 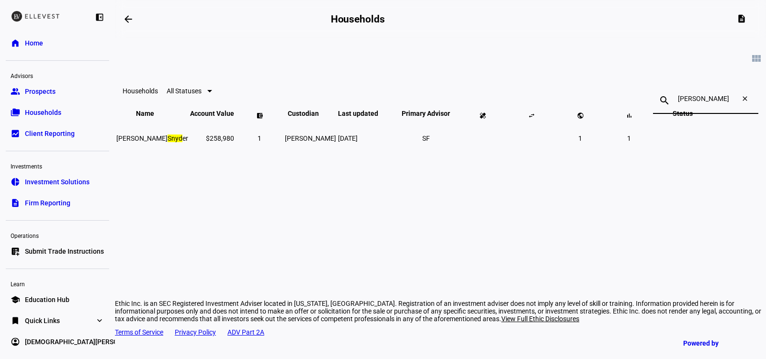 I want to click on td: $258,980, so click(x=212, y=138).